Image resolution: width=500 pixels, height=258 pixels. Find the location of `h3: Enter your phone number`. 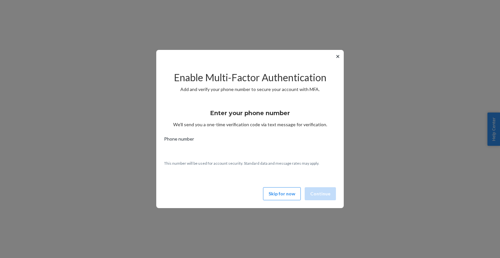

h3: Enter your phone number is located at coordinates (250, 113).